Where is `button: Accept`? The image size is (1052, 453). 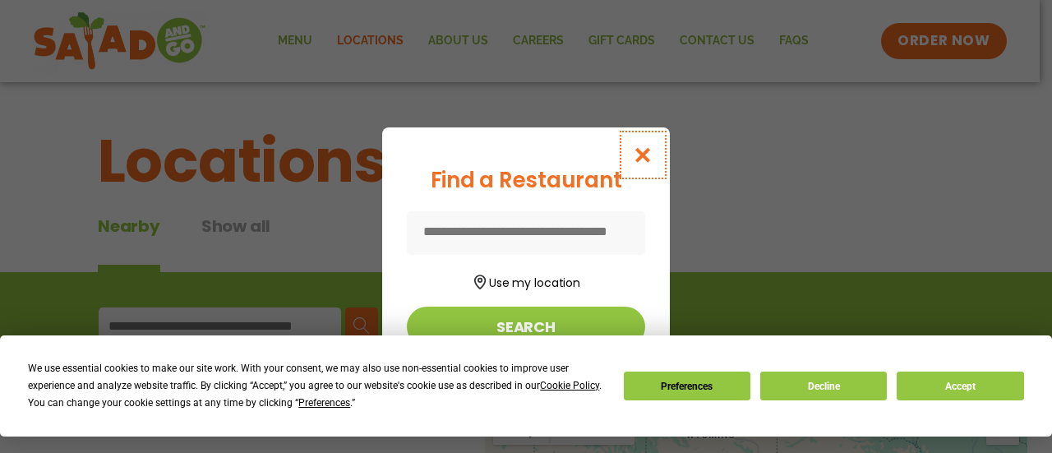 button: Accept is located at coordinates (960, 385).